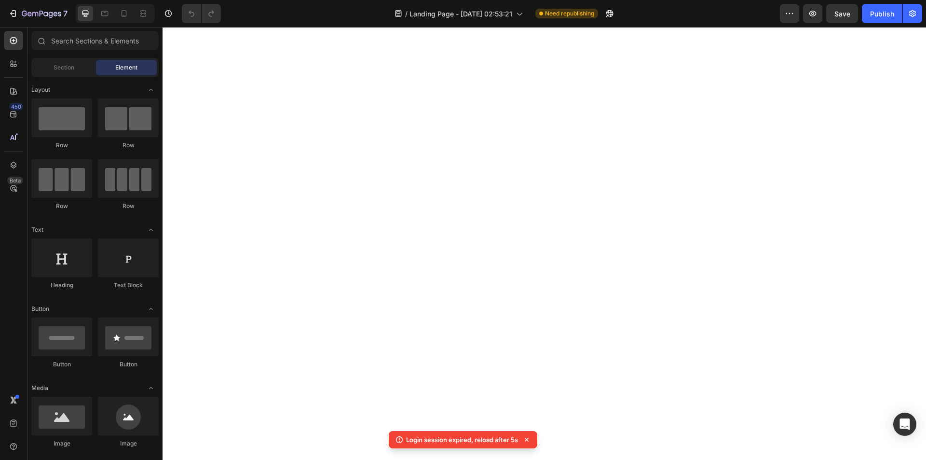 Image resolution: width=926 pixels, height=460 pixels. Describe the element at coordinates (462, 440) in the screenshot. I see `p: Login session expired, reload after 5s` at that location.